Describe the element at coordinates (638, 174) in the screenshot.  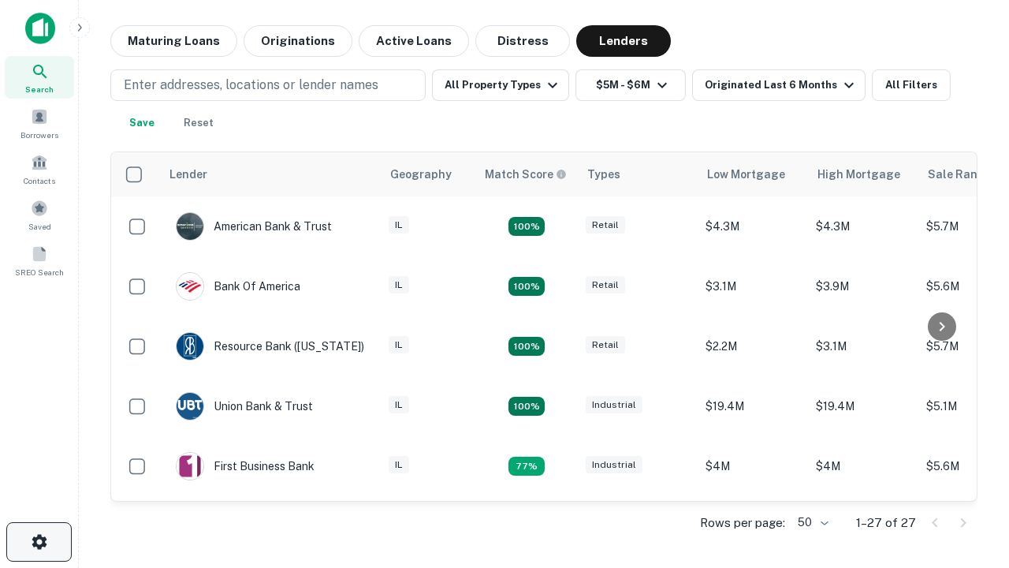
I see `th: Types` at that location.